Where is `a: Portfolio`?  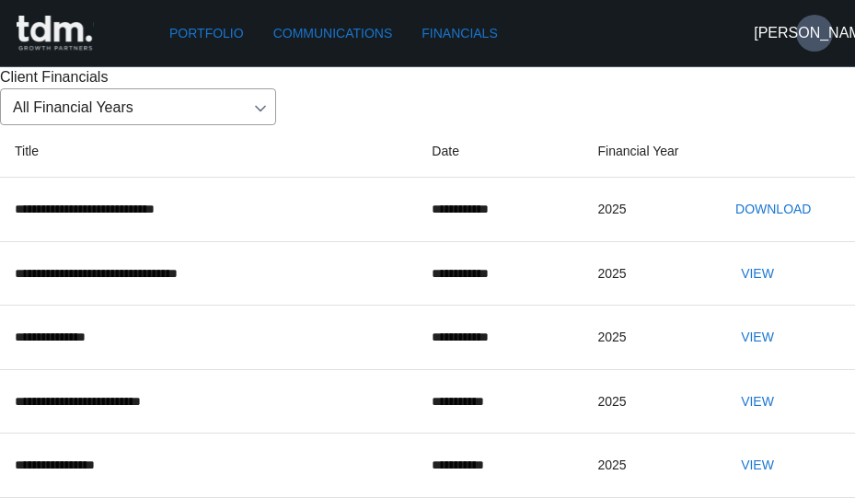
a: Portfolio is located at coordinates (206, 33).